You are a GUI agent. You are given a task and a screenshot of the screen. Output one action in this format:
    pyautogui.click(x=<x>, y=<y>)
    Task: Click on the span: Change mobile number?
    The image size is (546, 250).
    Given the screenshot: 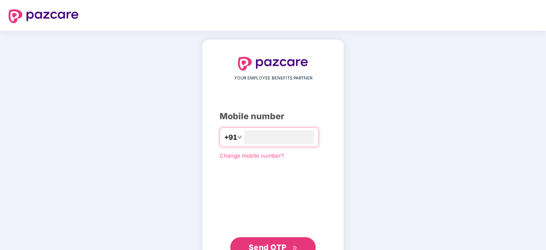 What is the action you would take?
    pyautogui.click(x=252, y=155)
    